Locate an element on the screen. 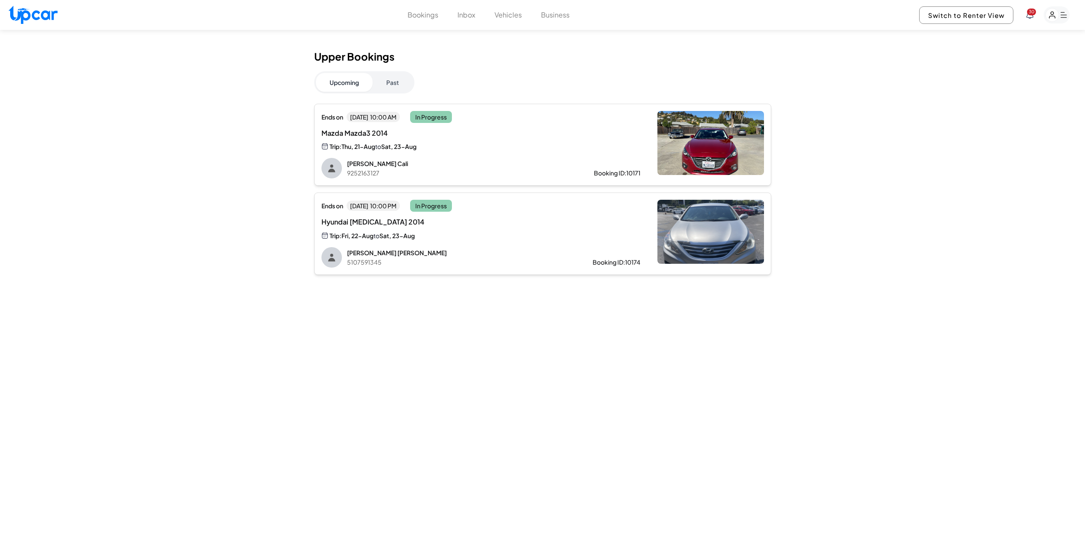 The width and height of the screenshot is (1085, 557). span: Thu, 21-Aug is located at coordinates (358, 146).